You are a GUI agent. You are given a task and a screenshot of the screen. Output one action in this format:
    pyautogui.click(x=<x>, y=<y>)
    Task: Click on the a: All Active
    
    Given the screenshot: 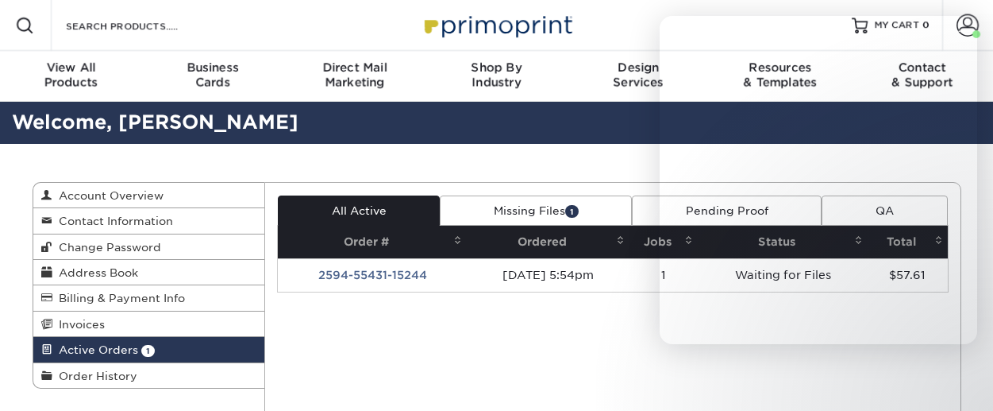 What is the action you would take?
    pyautogui.click(x=359, y=210)
    